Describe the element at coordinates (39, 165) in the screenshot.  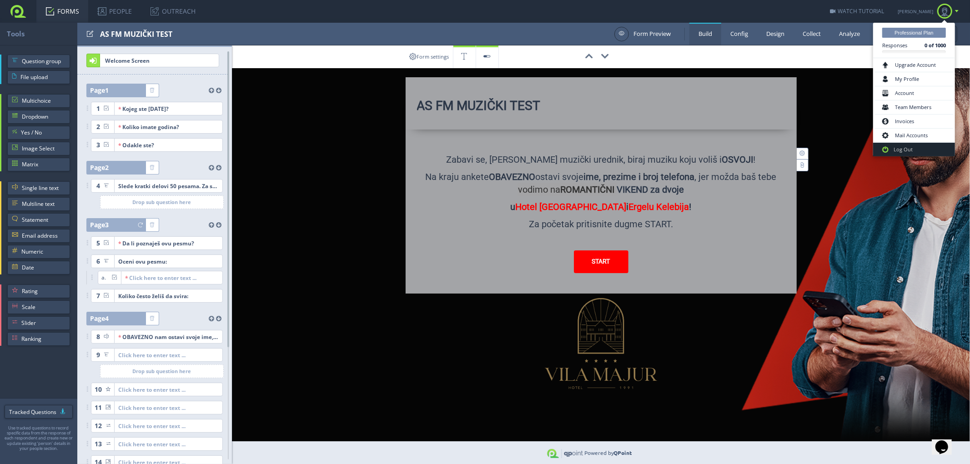
I see `a: Matrix` at that location.